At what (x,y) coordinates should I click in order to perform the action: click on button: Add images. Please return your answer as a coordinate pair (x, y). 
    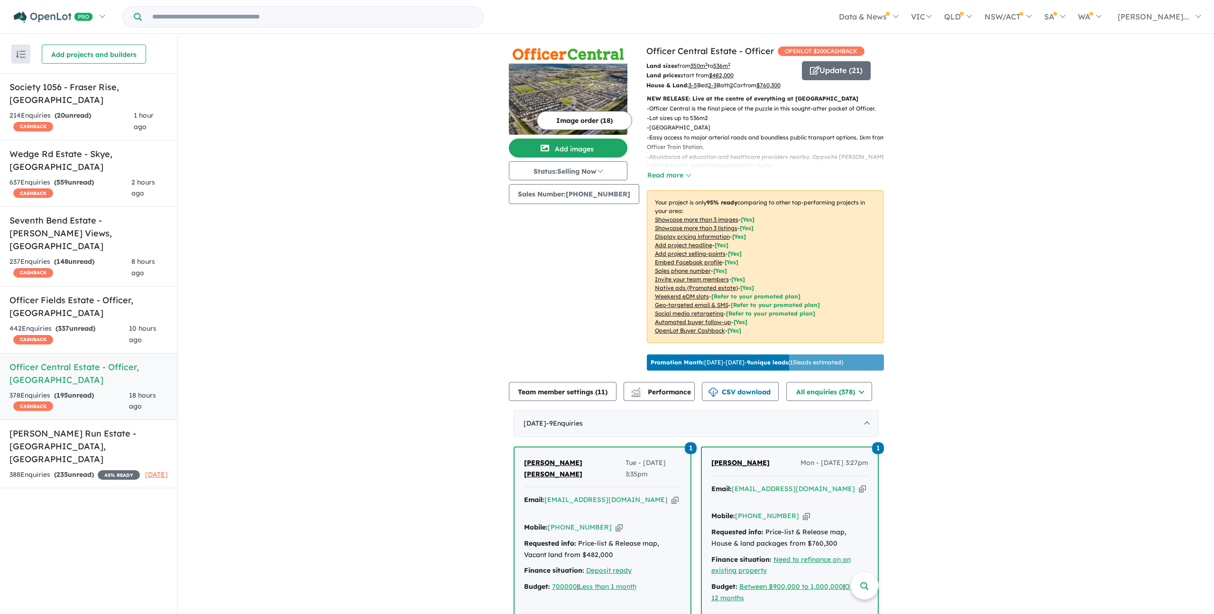
    Looking at the image, I should click on (568, 148).